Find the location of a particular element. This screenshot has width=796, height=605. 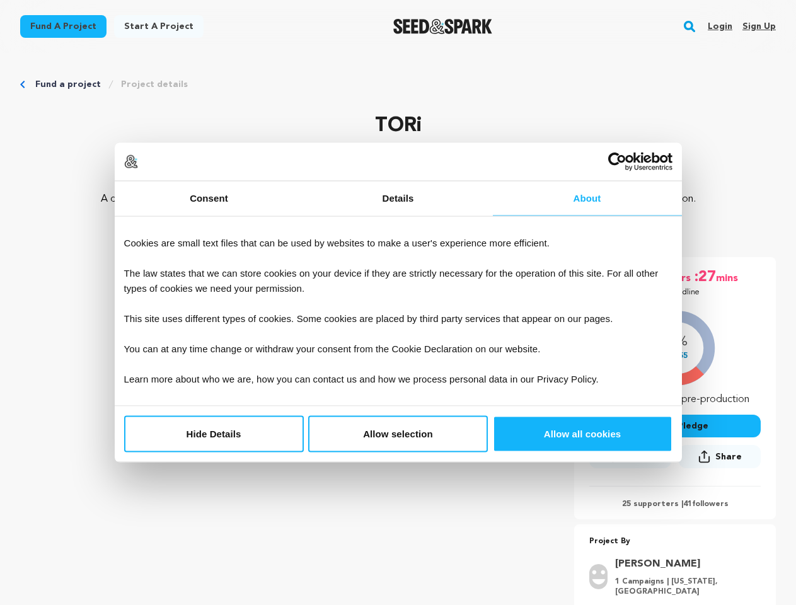

a: Usercentrics Cookiebot - opens in a new window is located at coordinates (617, 162).